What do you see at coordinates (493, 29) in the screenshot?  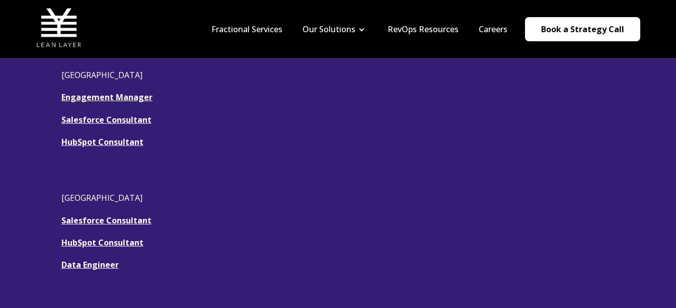 I see `a: Careers` at bounding box center [493, 29].